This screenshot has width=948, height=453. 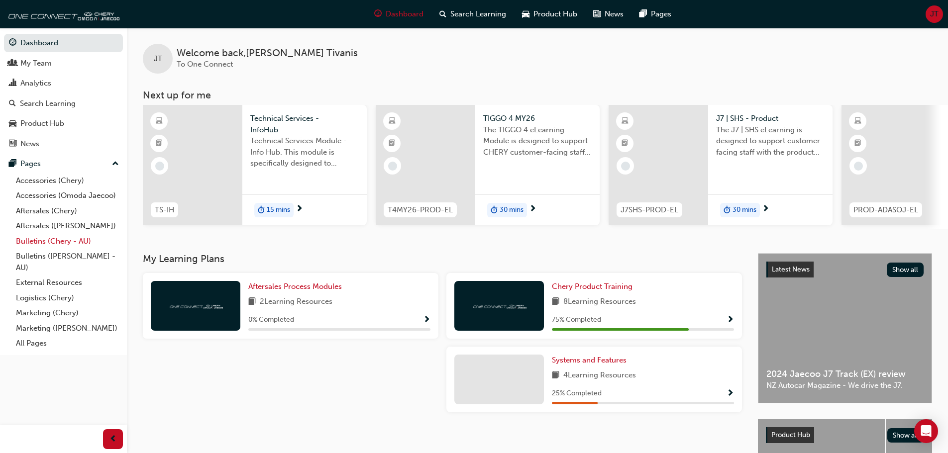 I want to click on span: J7SHS-PROD-EL, so click(x=649, y=210).